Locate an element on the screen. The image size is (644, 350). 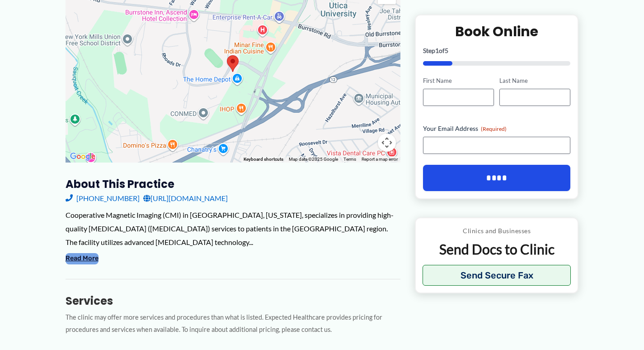
span: Map data ©2025 Google is located at coordinates (313, 159).